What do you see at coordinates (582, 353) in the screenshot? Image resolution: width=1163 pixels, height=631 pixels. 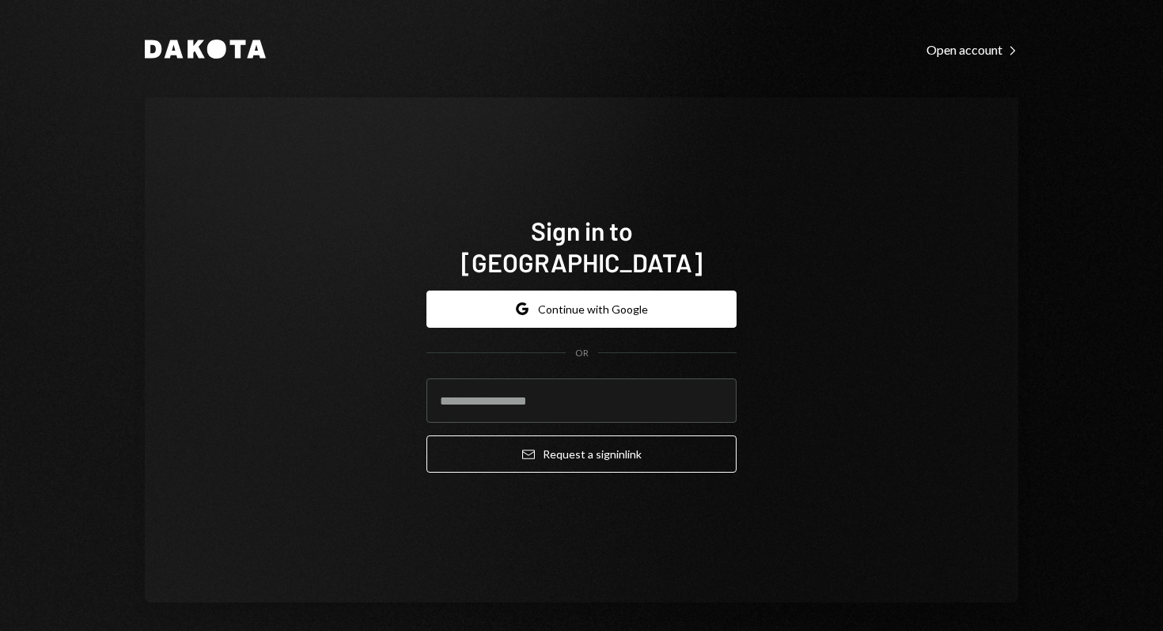 I see `div: OR` at bounding box center [582, 353].